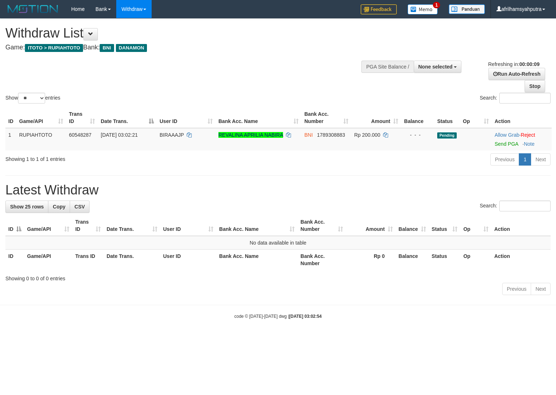 This screenshot has height=395, width=556. What do you see at coordinates (436, 5) in the screenshot?
I see `span: 1` at bounding box center [436, 5].